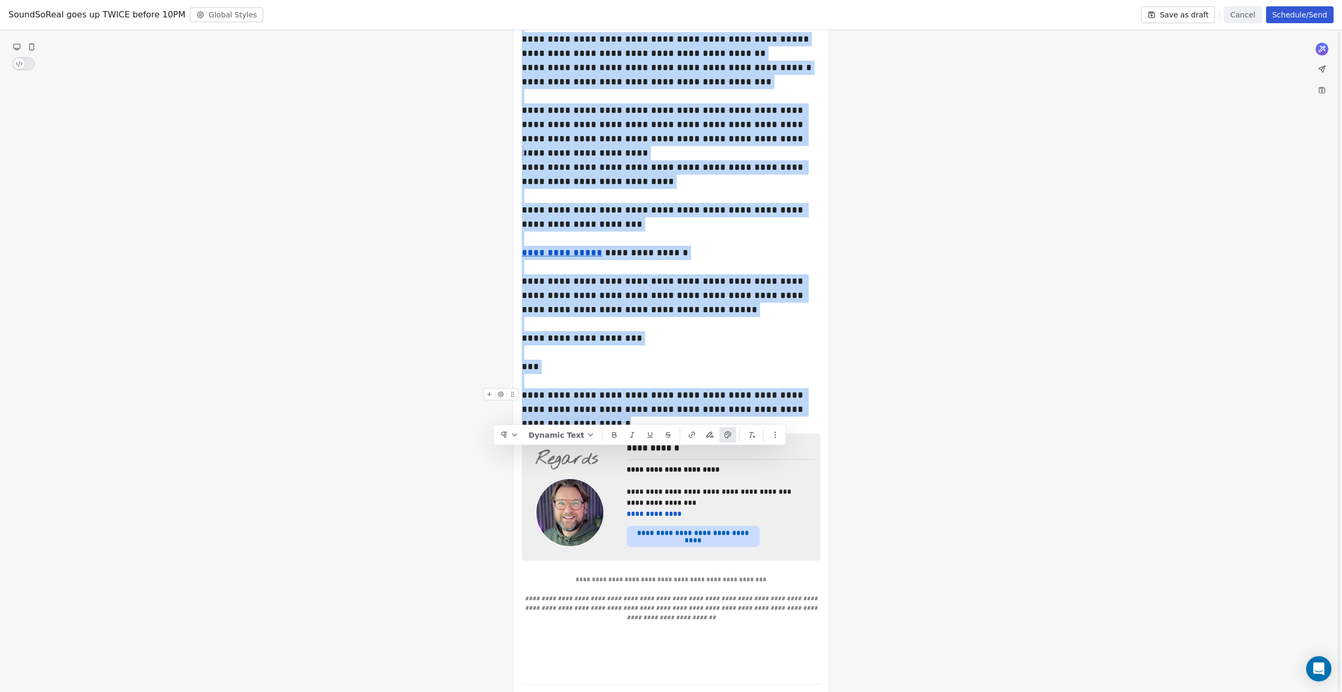  I want to click on div: Open Intercom Messenger, so click(1319, 669).